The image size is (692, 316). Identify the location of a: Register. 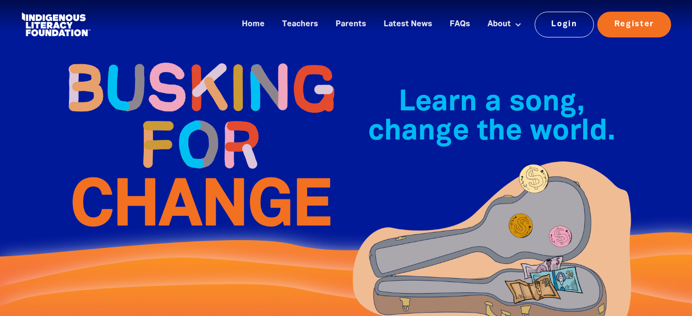
(634, 24).